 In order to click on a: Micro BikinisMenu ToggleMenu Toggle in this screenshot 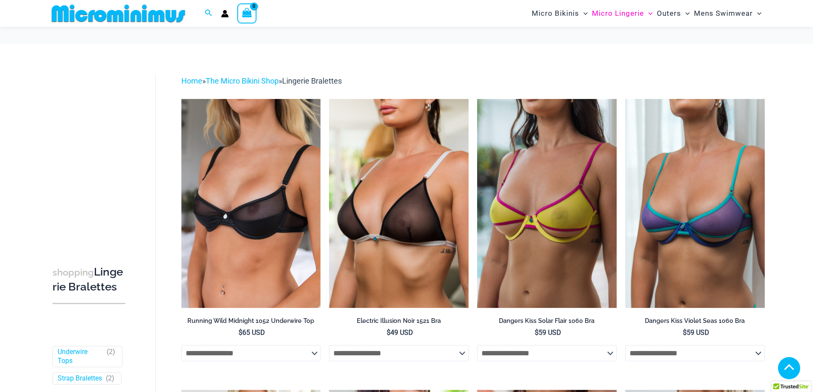, I will do `click(560, 13)`.